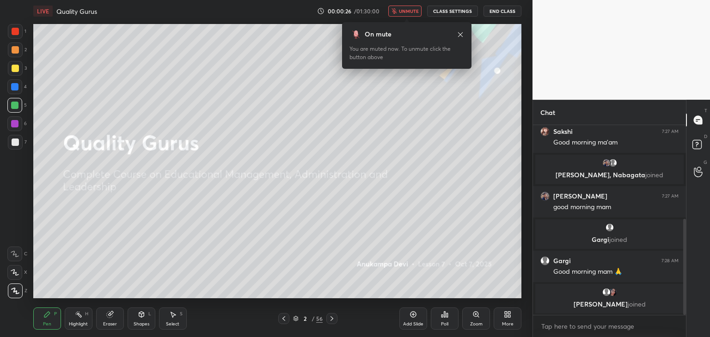 Image resolution: width=710 pixels, height=337 pixels. Describe the element at coordinates (616, 272) in the screenshot. I see `div: Good morning mam 🙏` at that location.